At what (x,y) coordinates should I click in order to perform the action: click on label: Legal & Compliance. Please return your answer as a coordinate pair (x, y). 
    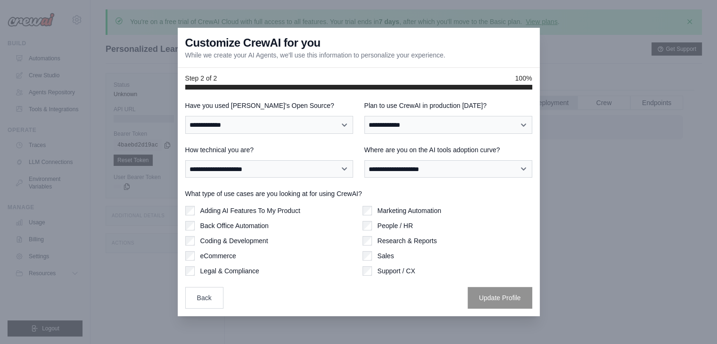
    Looking at the image, I should click on (229, 271).